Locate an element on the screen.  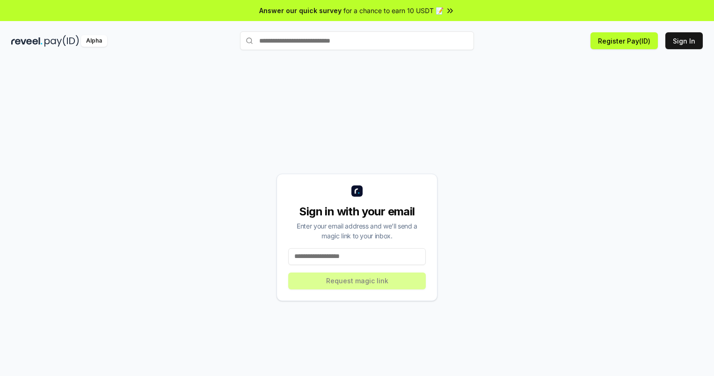
span: Answer our quick survey is located at coordinates (300, 10).